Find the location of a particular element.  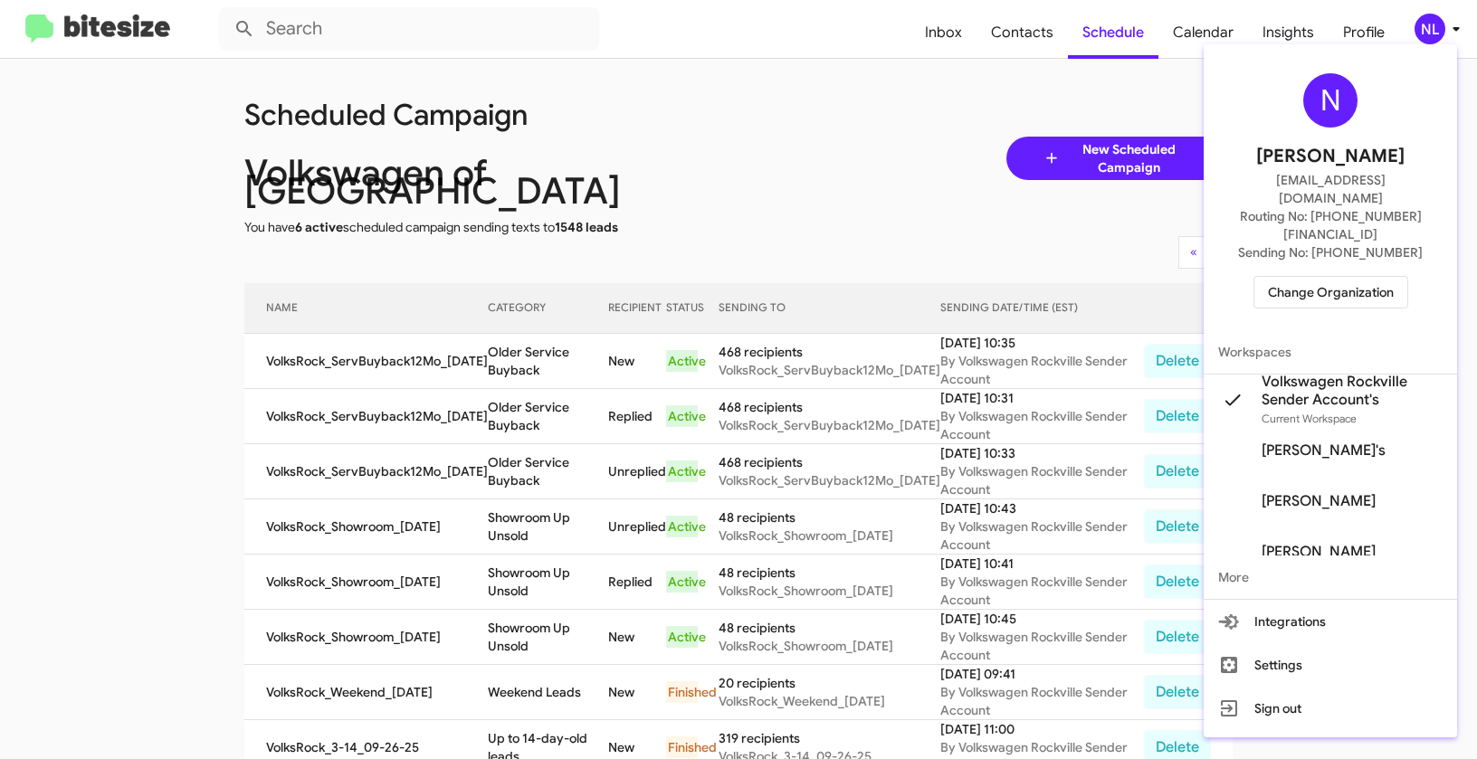

button: Change Organization is located at coordinates (1330, 292).